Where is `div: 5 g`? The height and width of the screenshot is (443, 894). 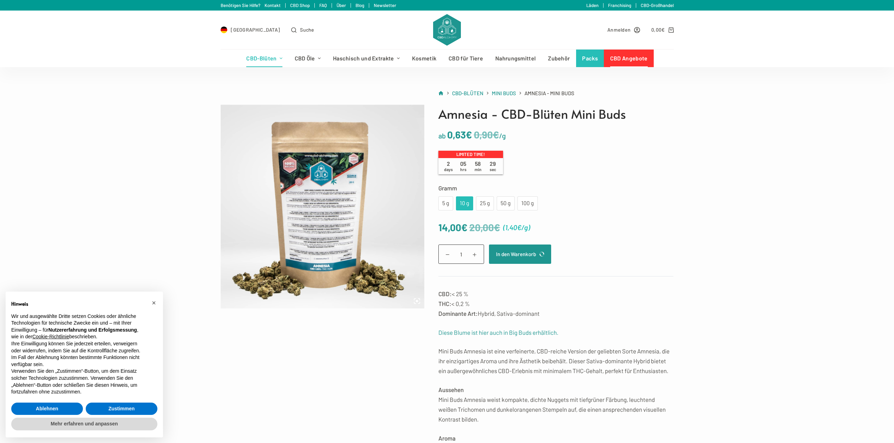
div: 5 g is located at coordinates (446, 203).